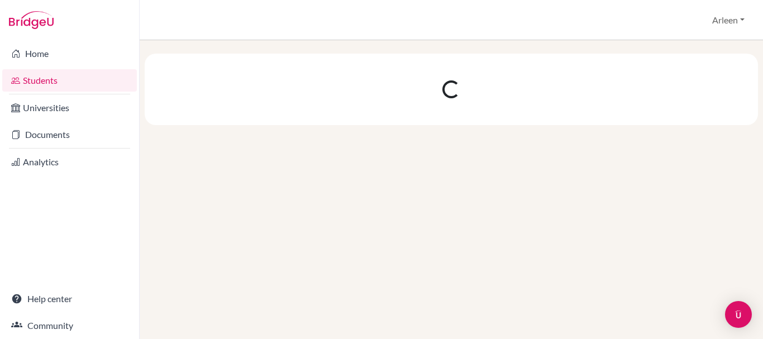 Image resolution: width=763 pixels, height=339 pixels. Describe the element at coordinates (69, 135) in the screenshot. I see `a: Documents` at that location.